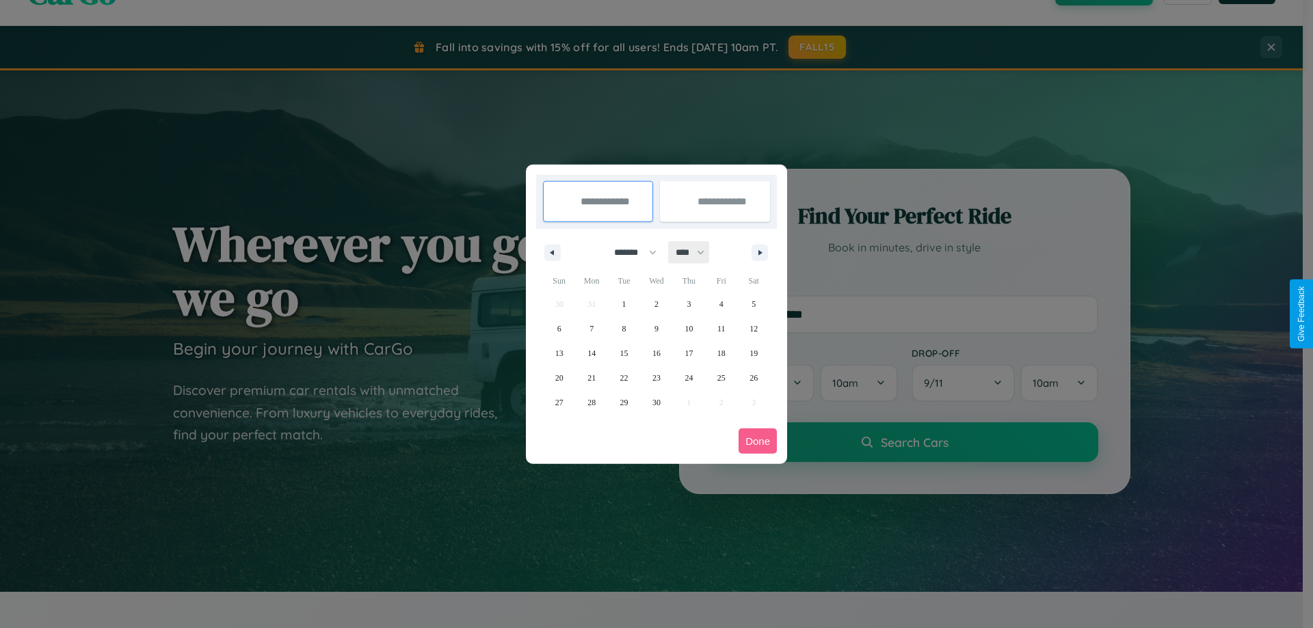  Describe the element at coordinates (592, 354) in the screenshot. I see `span: 14` at that location.